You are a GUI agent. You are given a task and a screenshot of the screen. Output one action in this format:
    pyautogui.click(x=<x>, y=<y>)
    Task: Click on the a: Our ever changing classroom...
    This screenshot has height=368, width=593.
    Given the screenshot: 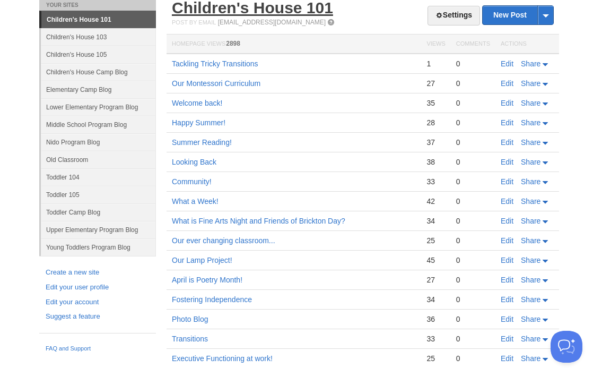 What is the action you would take?
    pyautogui.click(x=223, y=240)
    